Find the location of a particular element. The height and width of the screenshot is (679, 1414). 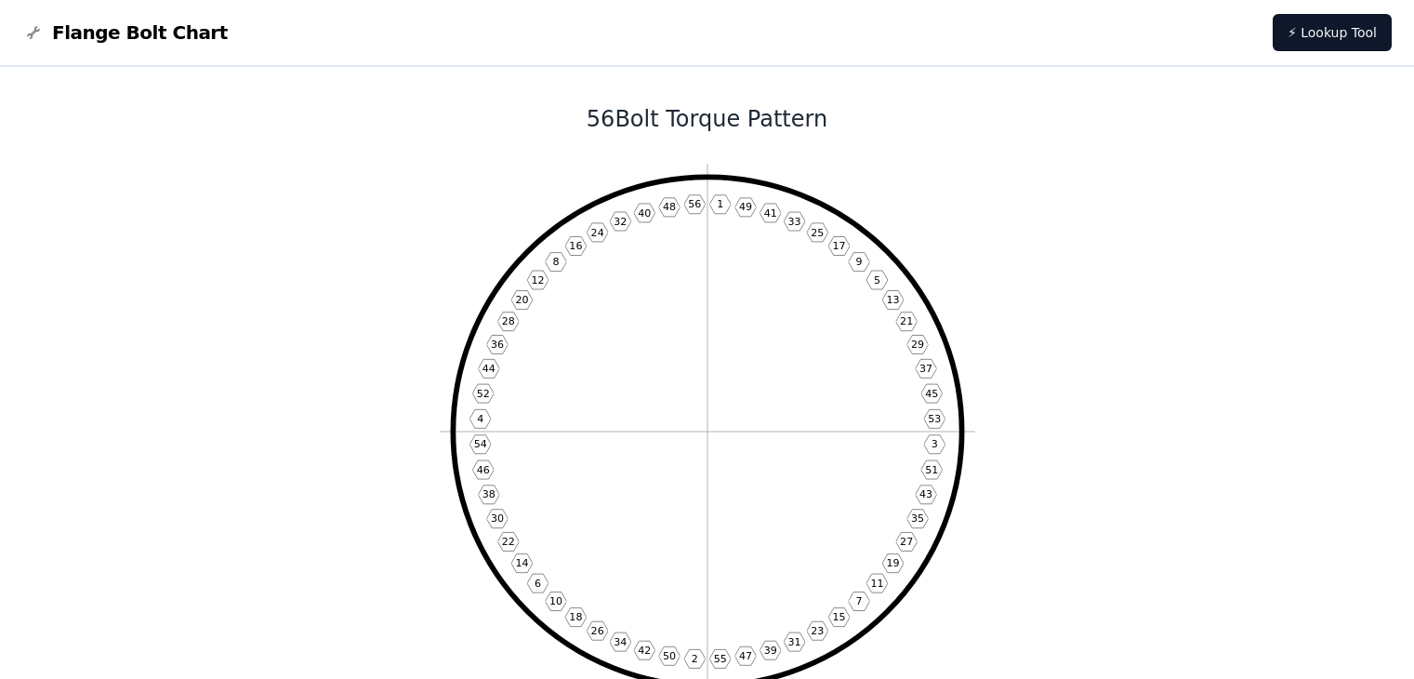

text: 54 is located at coordinates (480, 443).